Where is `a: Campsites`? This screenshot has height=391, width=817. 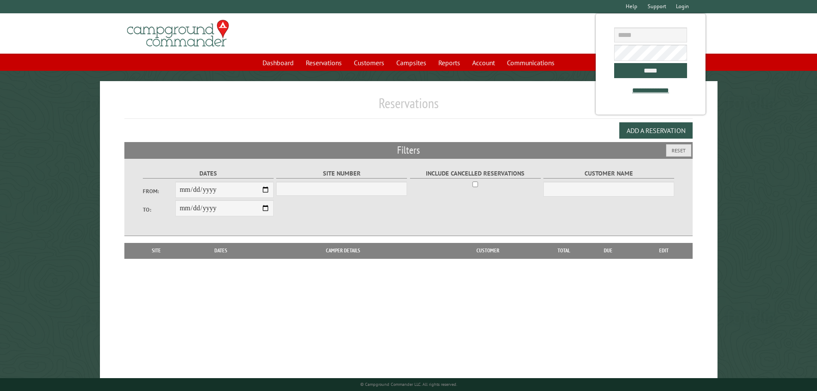
a: Campsites is located at coordinates (411, 63).